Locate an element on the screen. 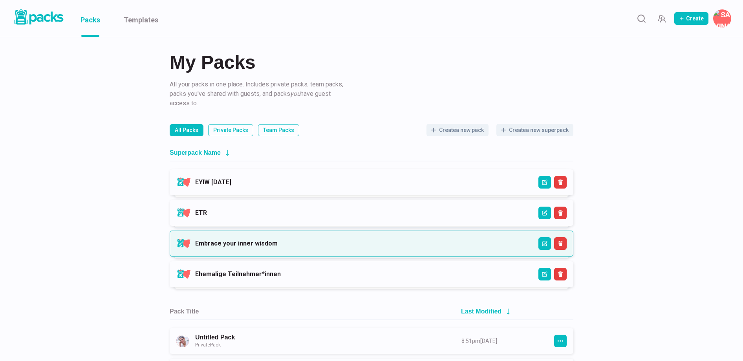 Image resolution: width=743 pixels, height=361 pixels. p: All your packs in one place. Includes private packs, team packs, packs you've shared with guests,... is located at coordinates (258, 94).